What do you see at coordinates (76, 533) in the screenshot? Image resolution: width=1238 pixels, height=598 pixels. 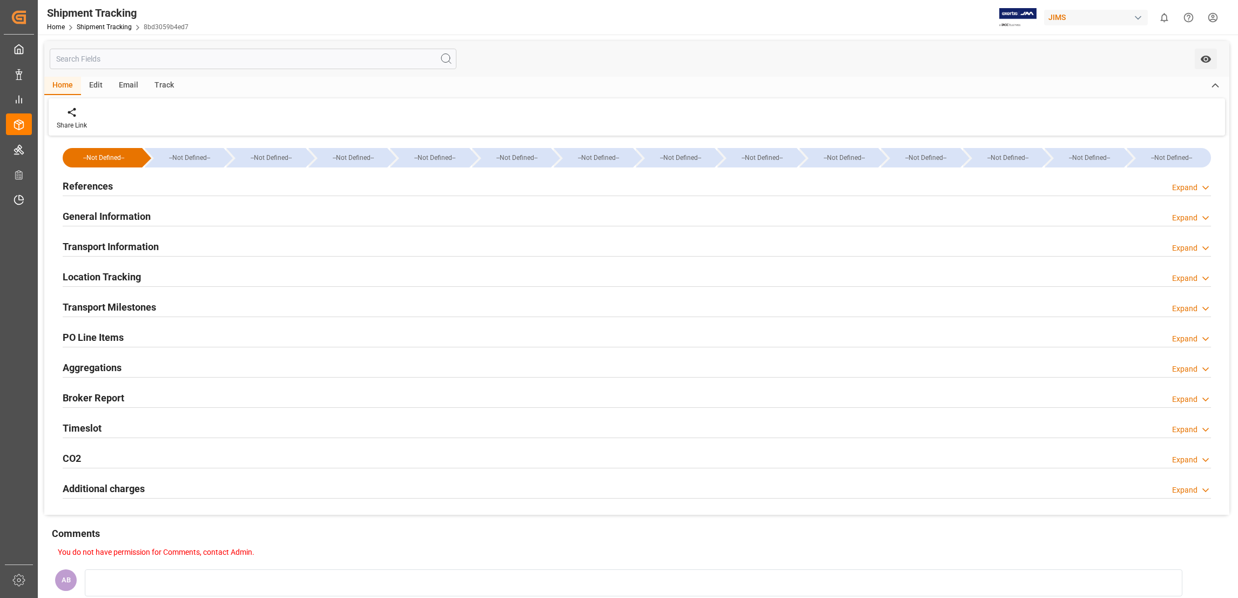 I see `h2: Comments` at bounding box center [76, 533].